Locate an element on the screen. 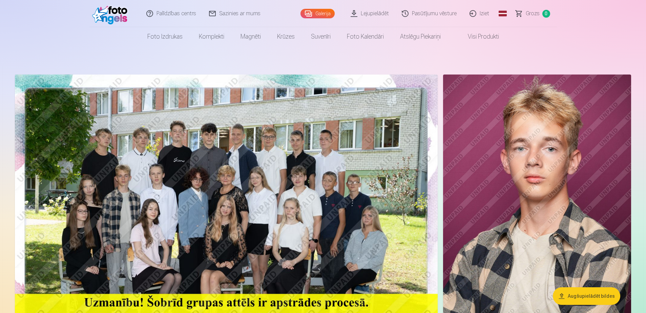 Image resolution: width=646 pixels, height=313 pixels. a: Galerija is located at coordinates (318, 14).